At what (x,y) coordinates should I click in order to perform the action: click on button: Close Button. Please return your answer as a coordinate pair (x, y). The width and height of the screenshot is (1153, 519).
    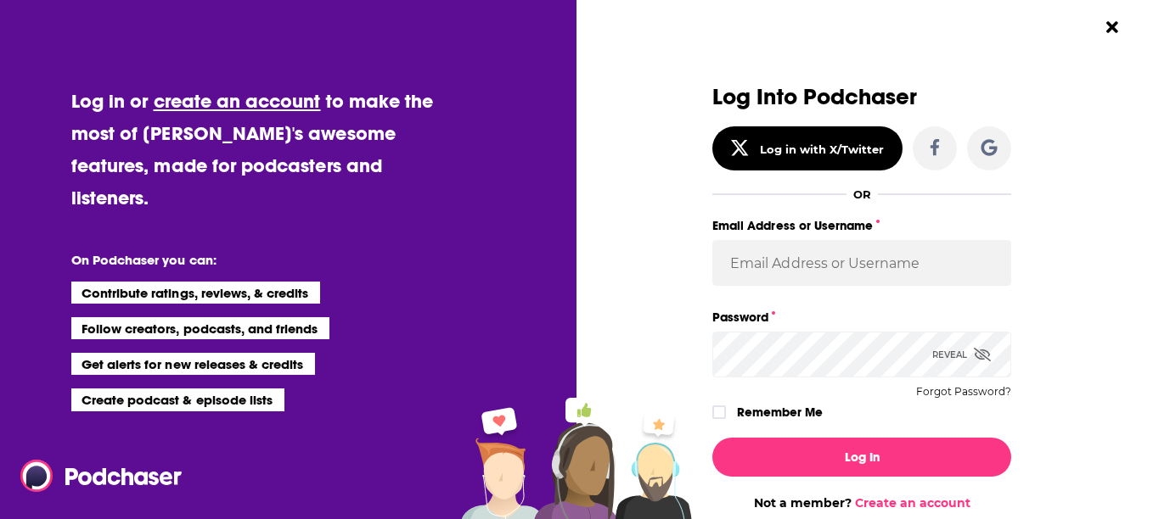
    Looking at the image, I should click on (1112, 27).